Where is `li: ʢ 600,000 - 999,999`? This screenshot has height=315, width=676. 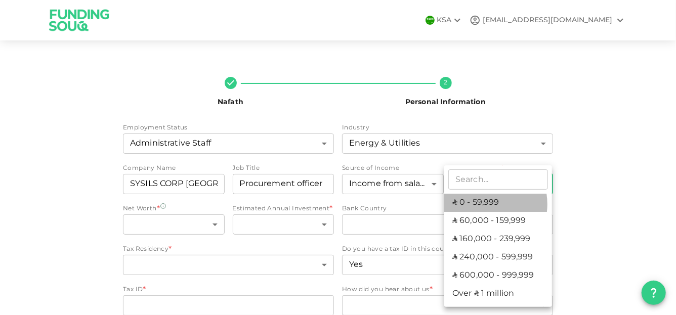
li: ʢ 600,000 - 999,999 is located at coordinates (498, 276).